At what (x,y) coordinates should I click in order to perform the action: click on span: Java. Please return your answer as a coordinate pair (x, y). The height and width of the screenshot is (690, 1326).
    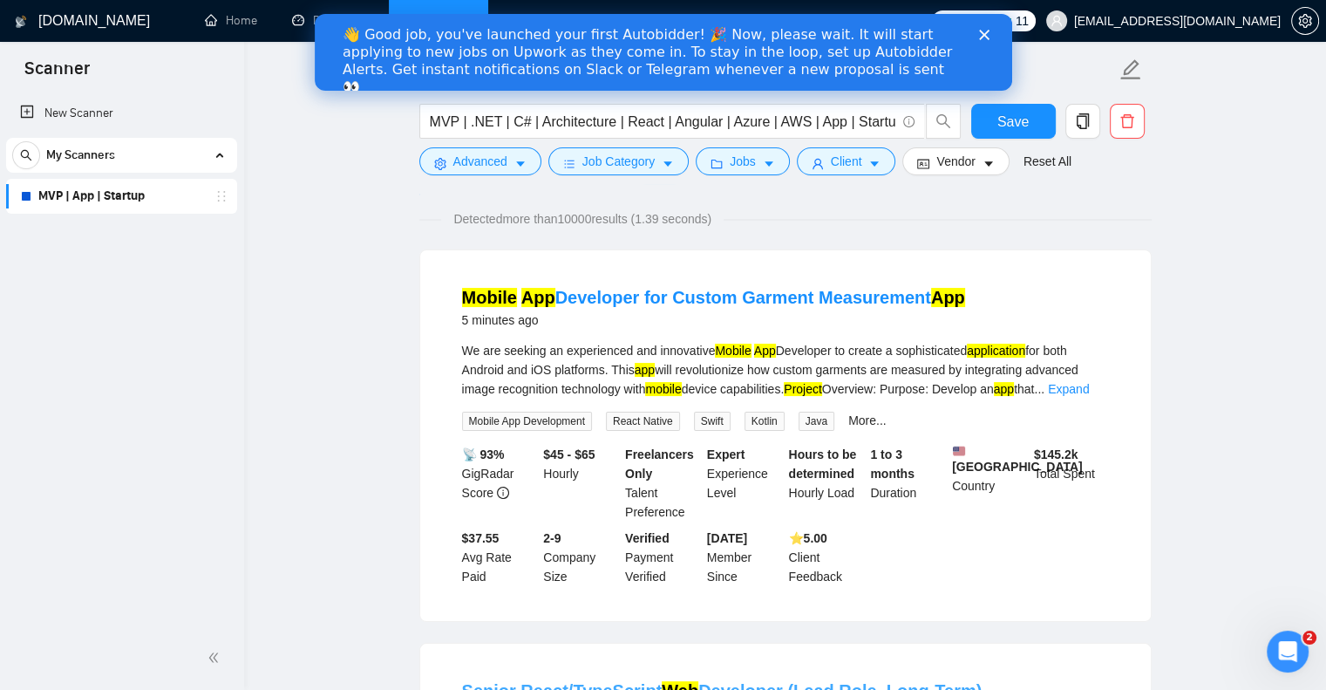
    Looking at the image, I should click on (816, 421).